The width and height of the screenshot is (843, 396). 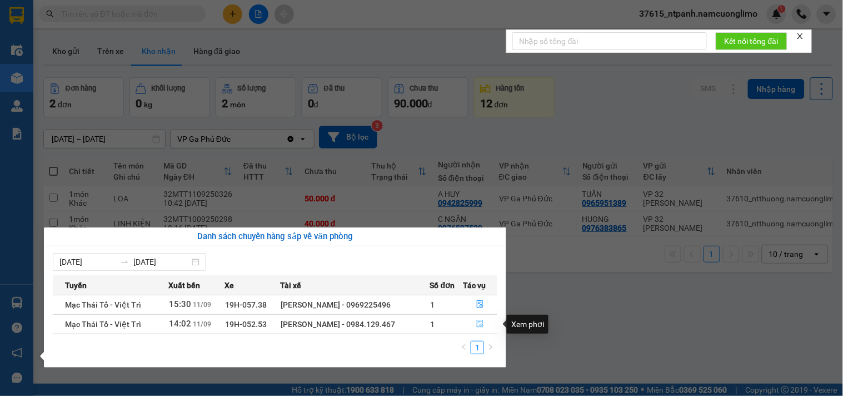 What do you see at coordinates (184, 285) in the screenshot?
I see `span: Xuất bến` at bounding box center [184, 285].